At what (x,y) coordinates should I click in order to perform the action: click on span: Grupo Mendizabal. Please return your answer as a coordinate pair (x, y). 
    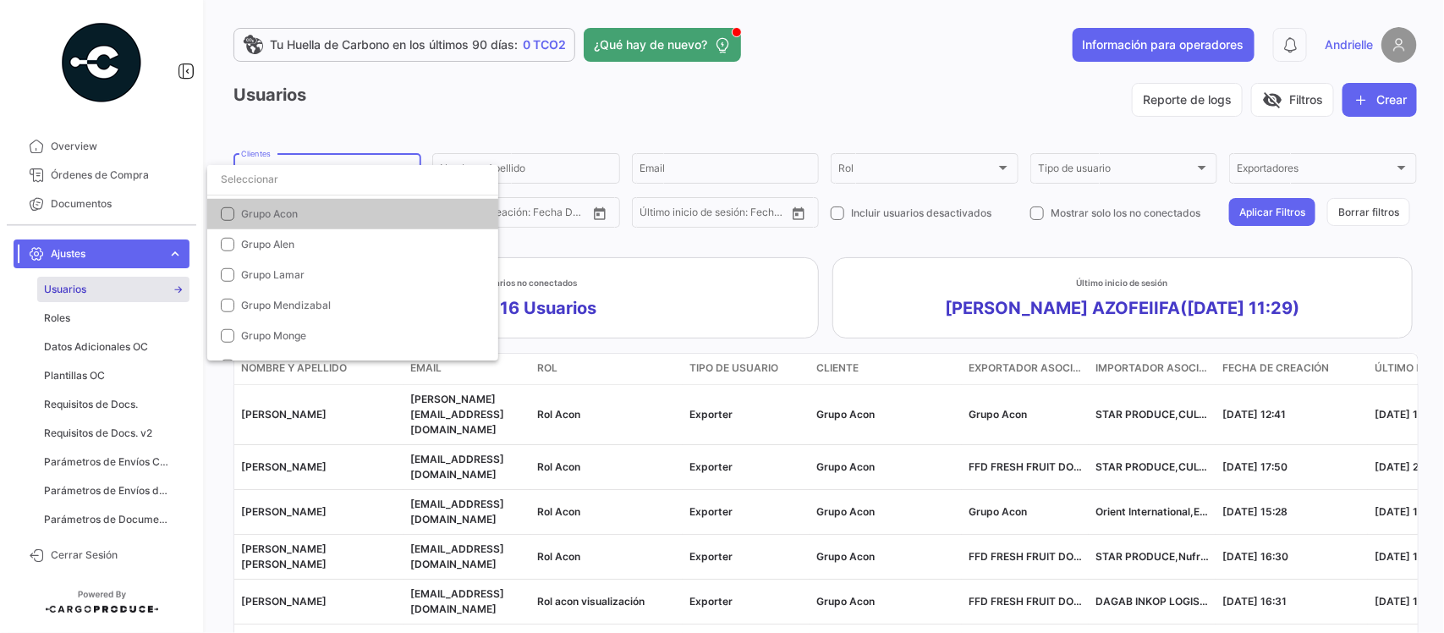
    Looking at the image, I should click on (286, 304).